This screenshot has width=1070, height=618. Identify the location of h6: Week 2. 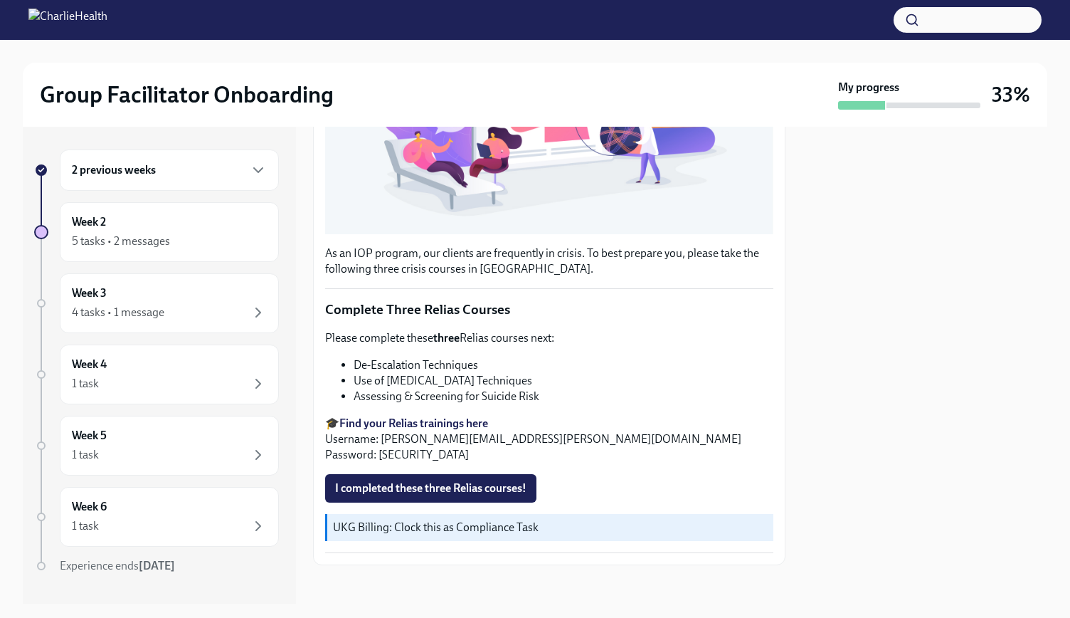
(89, 222).